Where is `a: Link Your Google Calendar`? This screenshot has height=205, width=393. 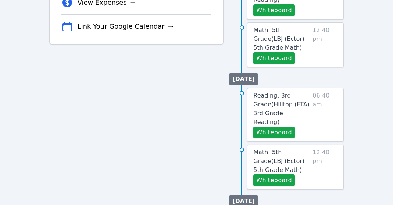 a: Link Your Google Calendar is located at coordinates (125, 26).